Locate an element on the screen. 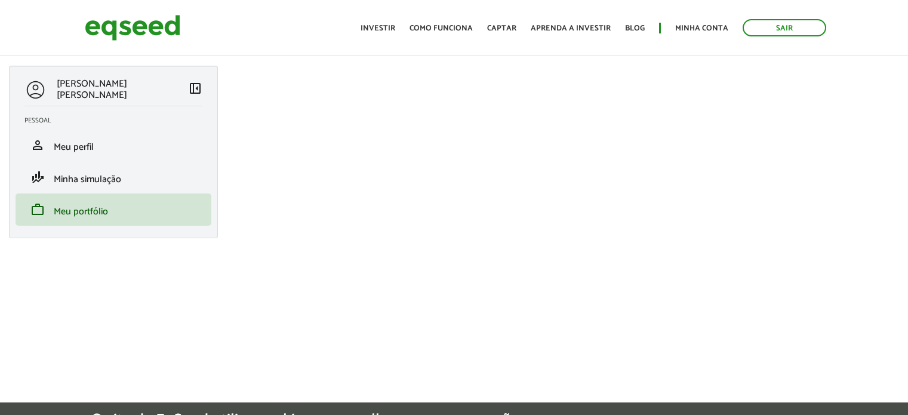  span: work is located at coordinates (38, 210).